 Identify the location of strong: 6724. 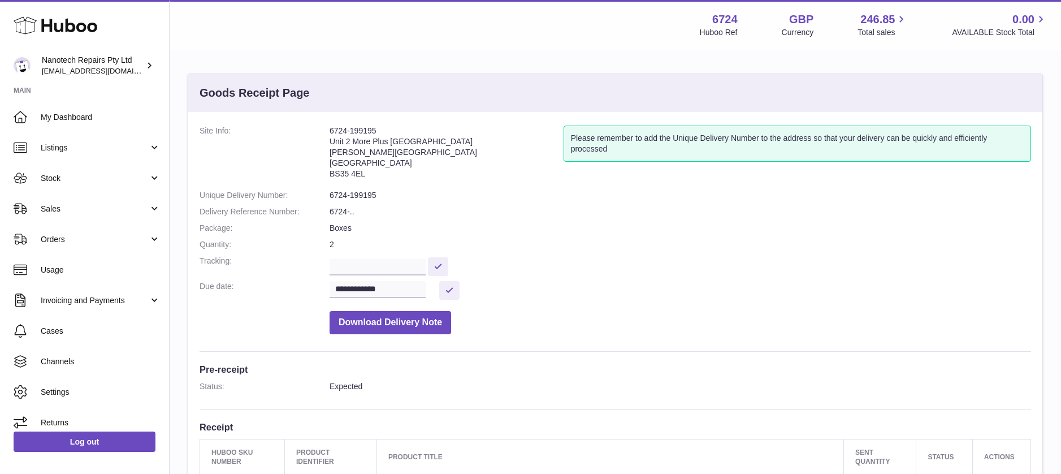
(725, 19).